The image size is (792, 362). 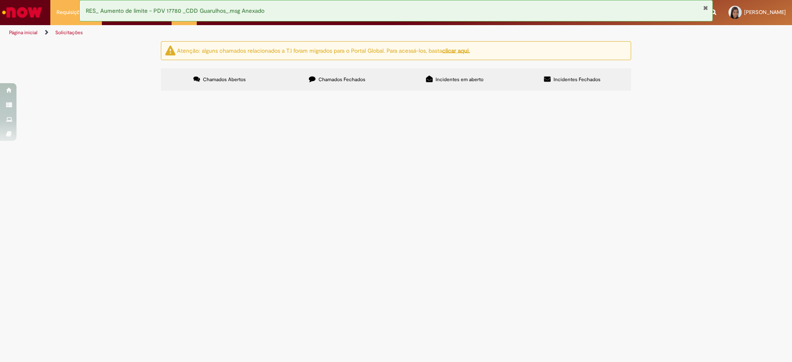 I want to click on span: RES_ Aumento de limite - PDV 17780 _CDD Guarulhos_.msg Anexado, so click(x=175, y=11).